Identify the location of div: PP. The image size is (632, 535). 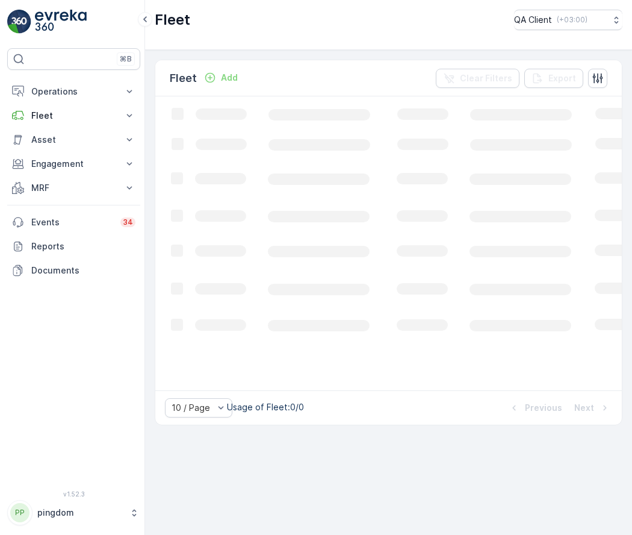
(20, 513).